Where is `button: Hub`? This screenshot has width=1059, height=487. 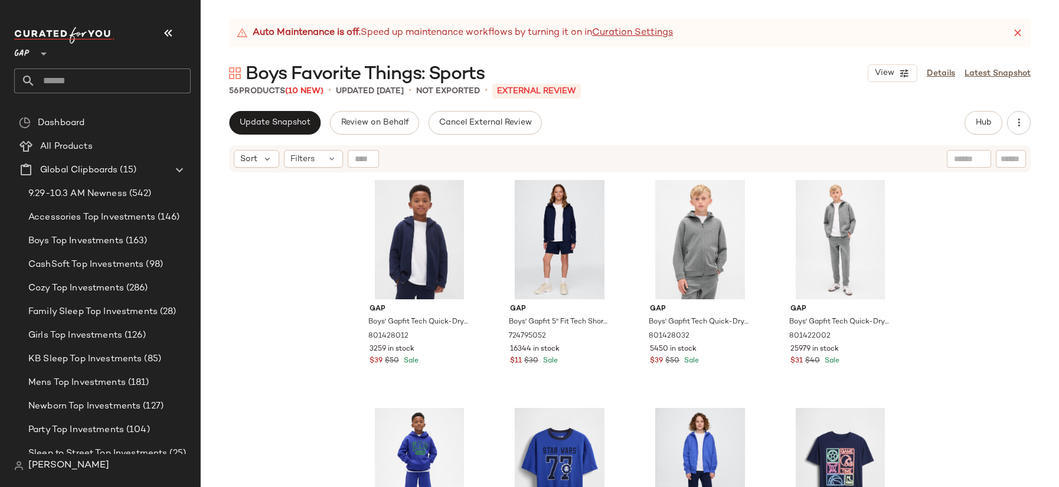
button: Hub is located at coordinates (984, 123).